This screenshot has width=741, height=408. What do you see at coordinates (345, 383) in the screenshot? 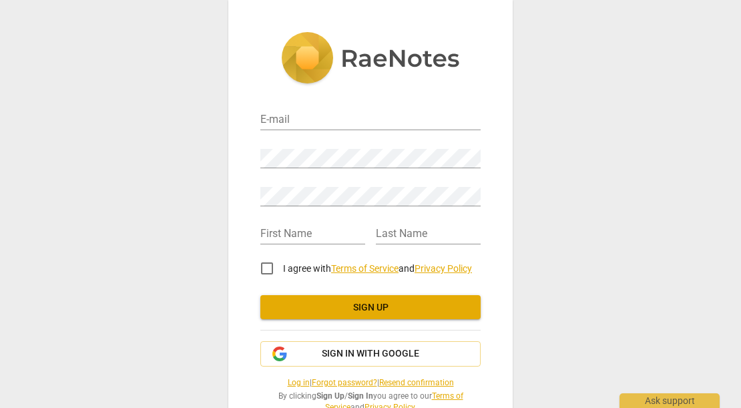
I see `a: Forgot password?` at bounding box center [345, 383].